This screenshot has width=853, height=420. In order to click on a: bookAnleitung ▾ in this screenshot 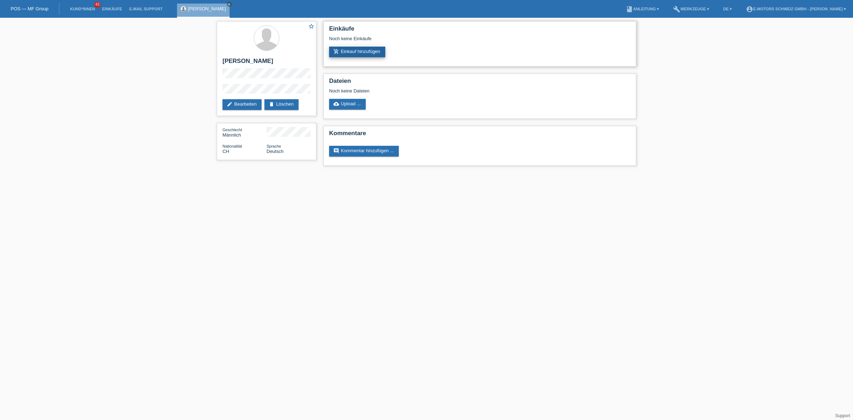, I will do `click(642, 9)`.